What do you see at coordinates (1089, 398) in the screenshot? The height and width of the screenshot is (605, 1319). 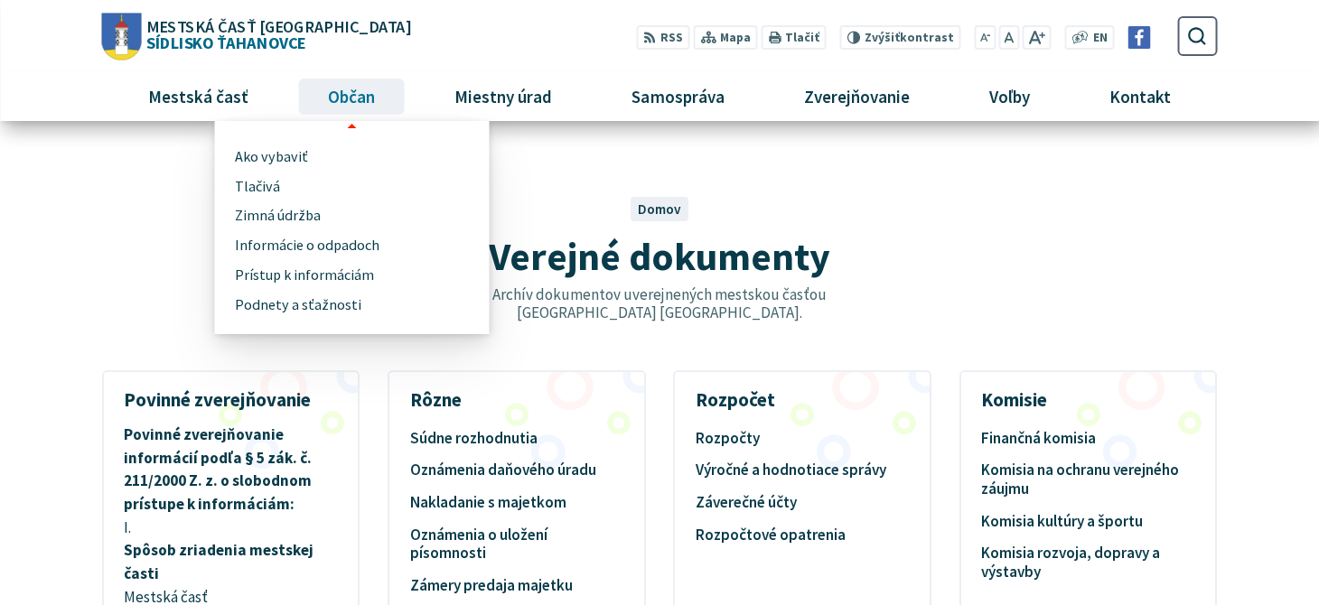 I see `h3: Komisie` at bounding box center [1089, 398].